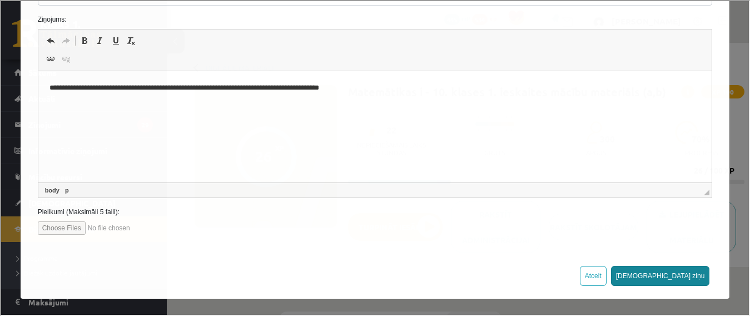 This screenshot has height=316, width=750. Describe the element at coordinates (130, 39) in the screenshot. I see `a: Убрать форматирование` at that location.